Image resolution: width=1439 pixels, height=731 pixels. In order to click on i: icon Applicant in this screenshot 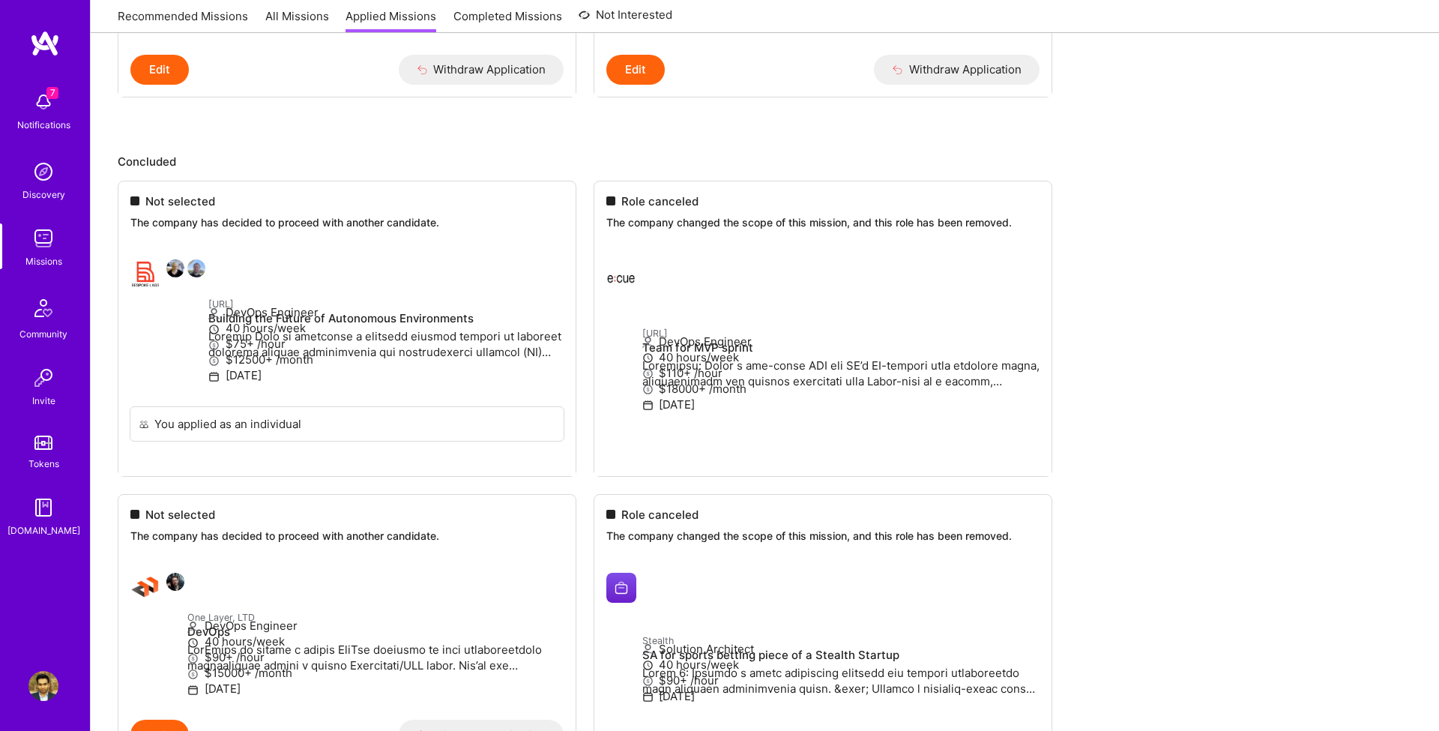, I will do `click(193, 627)`.